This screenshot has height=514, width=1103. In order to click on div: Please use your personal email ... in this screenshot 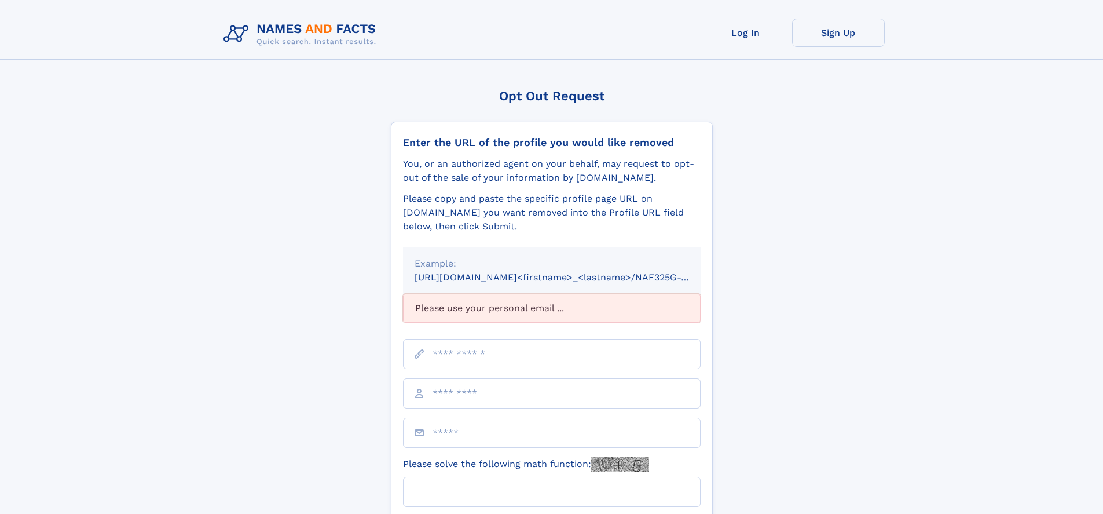, I will do `click(552, 308)`.